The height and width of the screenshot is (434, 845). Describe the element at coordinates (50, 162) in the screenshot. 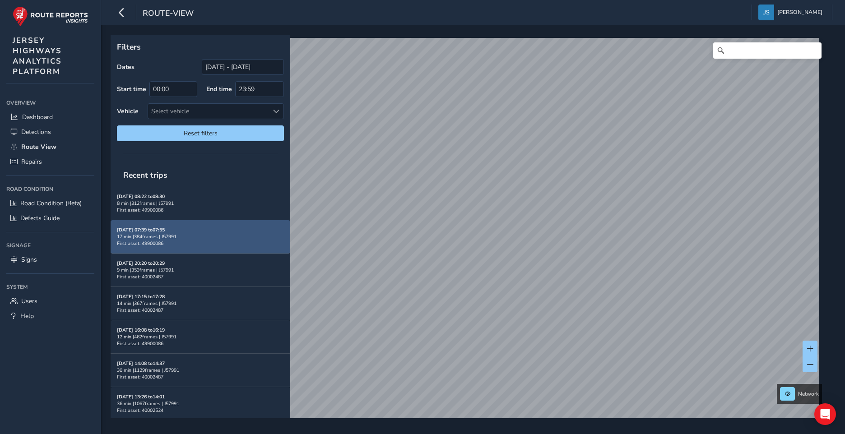

I see `a: Repairs` at that location.